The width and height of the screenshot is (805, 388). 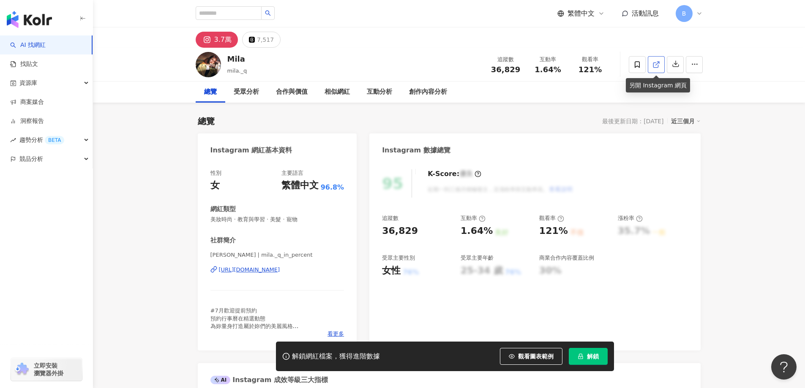 I want to click on span: 活動訊息, so click(x=645, y=13).